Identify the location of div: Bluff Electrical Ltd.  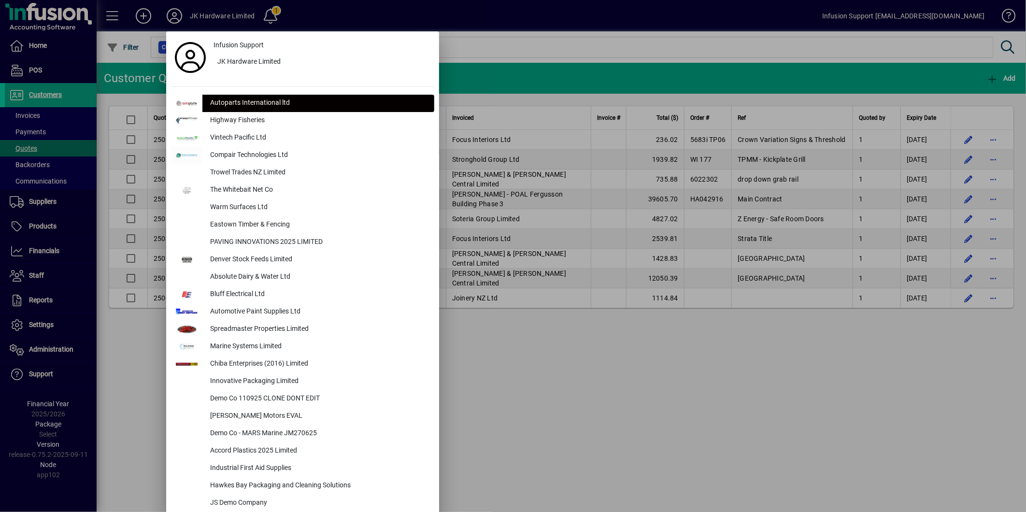
(318, 295).